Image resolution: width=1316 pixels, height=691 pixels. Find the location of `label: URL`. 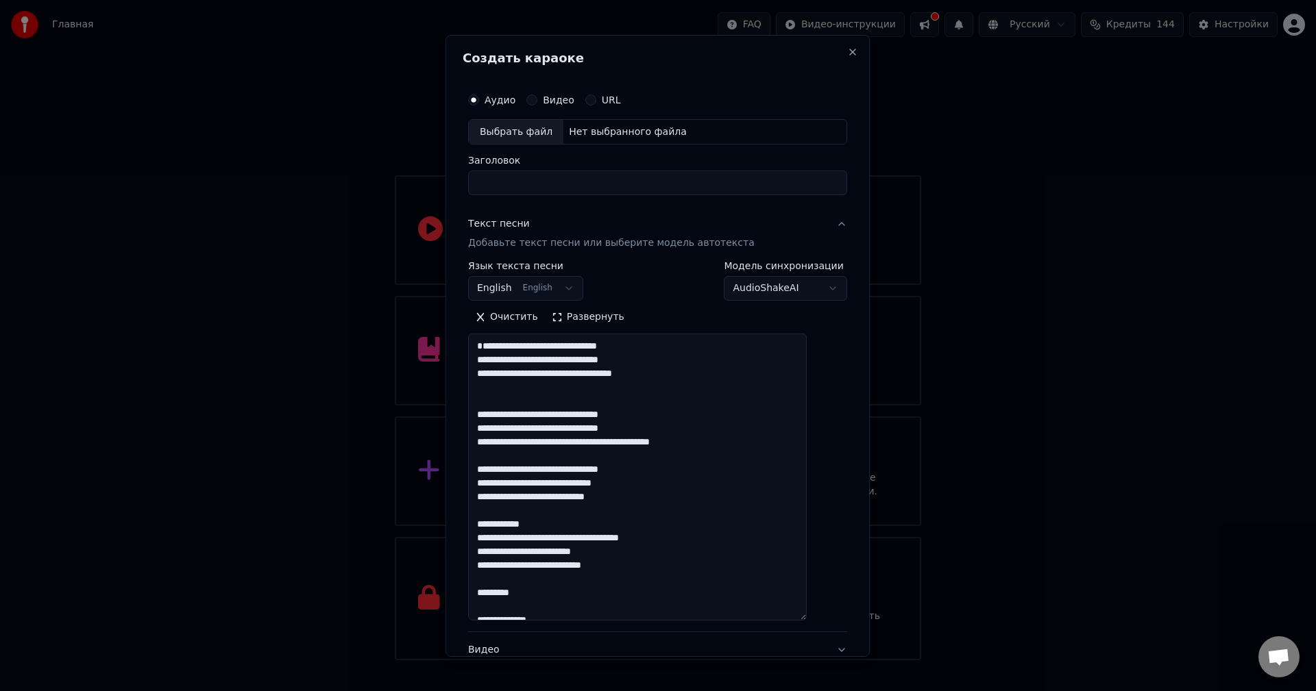

label: URL is located at coordinates (611, 99).